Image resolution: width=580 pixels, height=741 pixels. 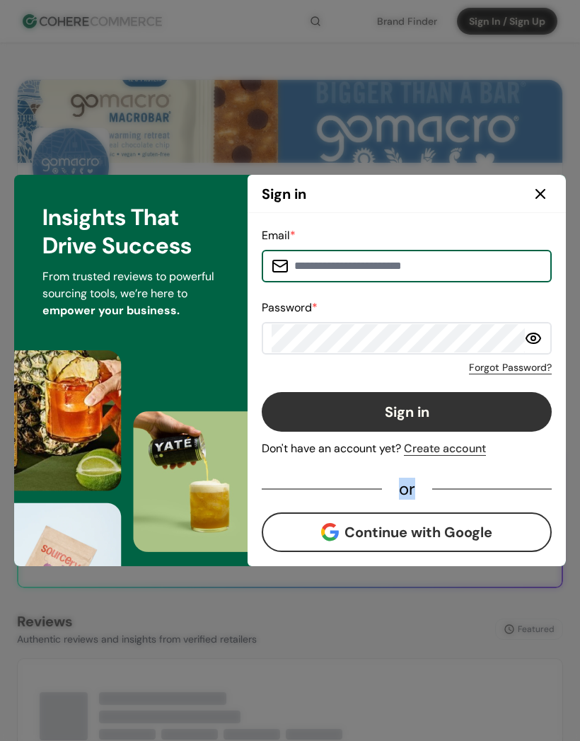 I want to click on div: Don't have an account yet?, so click(x=407, y=449).